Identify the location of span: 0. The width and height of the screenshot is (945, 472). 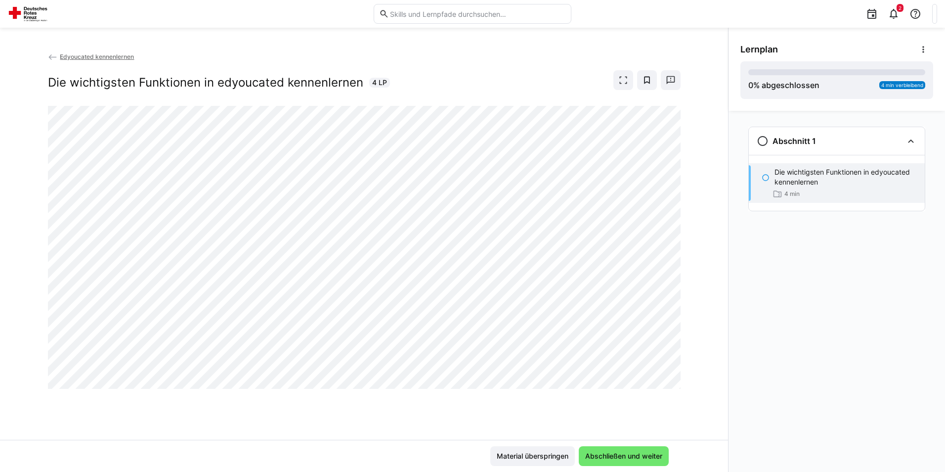
(751, 85).